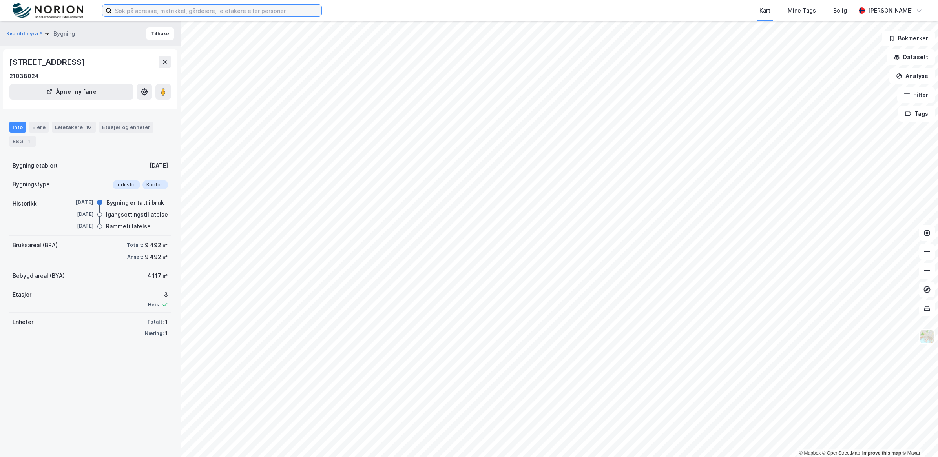  Describe the element at coordinates (918, 438) in the screenshot. I see `div: Kontrollprogram for chat` at that location.